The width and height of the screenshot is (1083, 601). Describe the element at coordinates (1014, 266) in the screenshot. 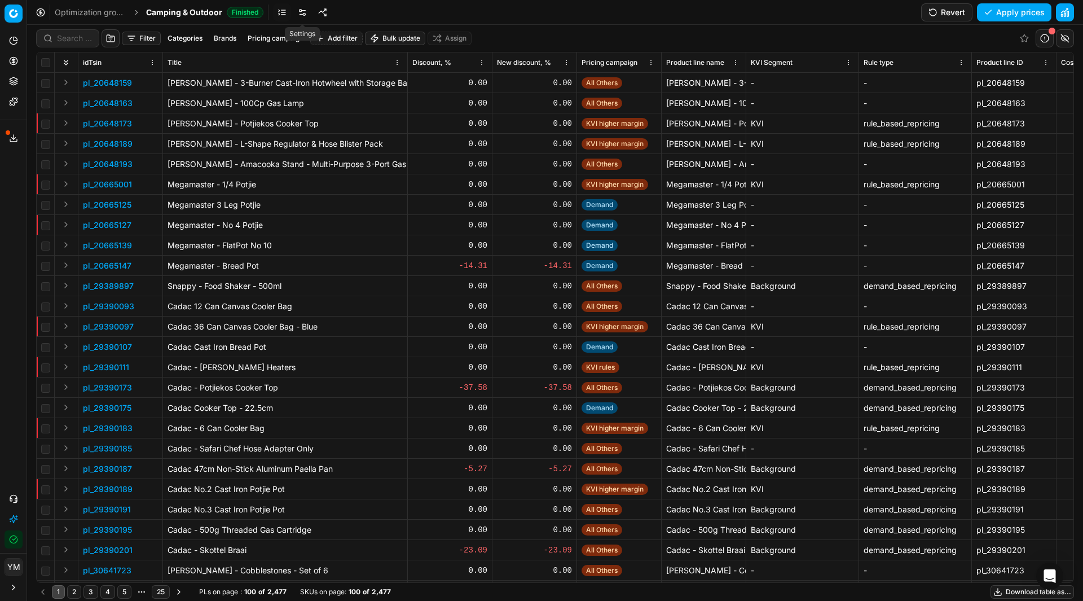

I see `div: pl_20665147` at that location.